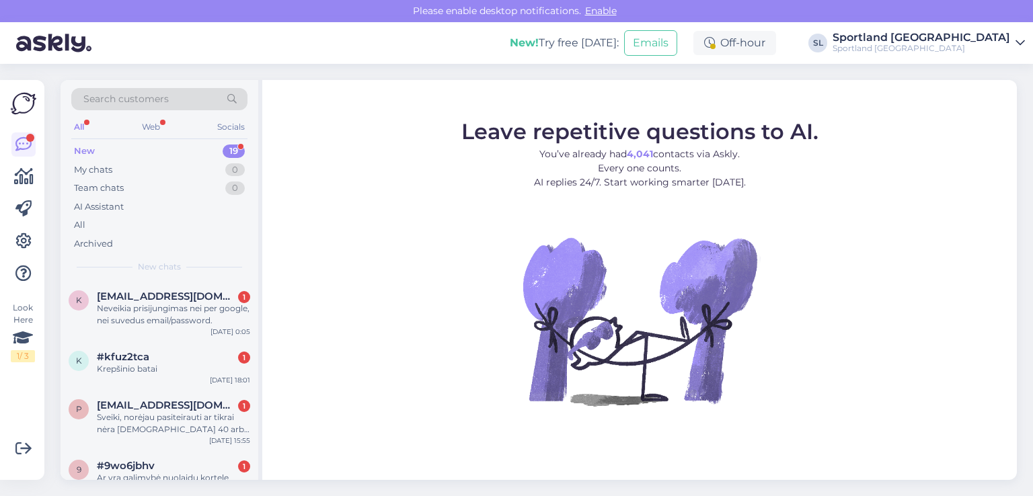 The width and height of the screenshot is (1033, 496). What do you see at coordinates (735, 43) in the screenshot?
I see `div: Off-hour` at bounding box center [735, 43].